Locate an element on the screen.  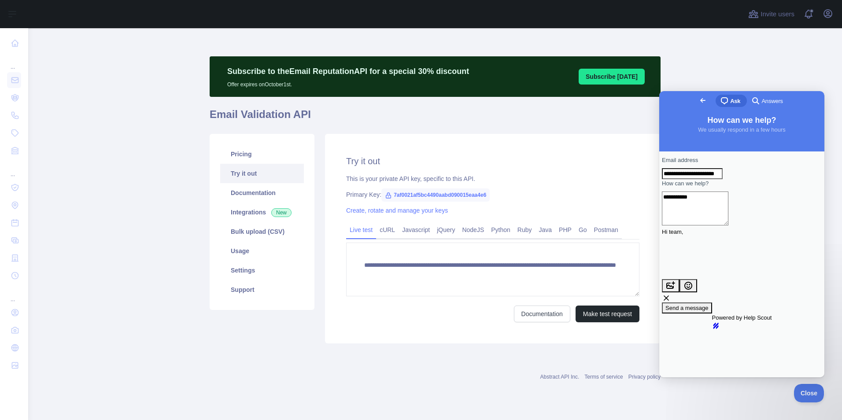
p: Subscribe to the Email Reputation API for a special 30 % discount is located at coordinates (348, 71).